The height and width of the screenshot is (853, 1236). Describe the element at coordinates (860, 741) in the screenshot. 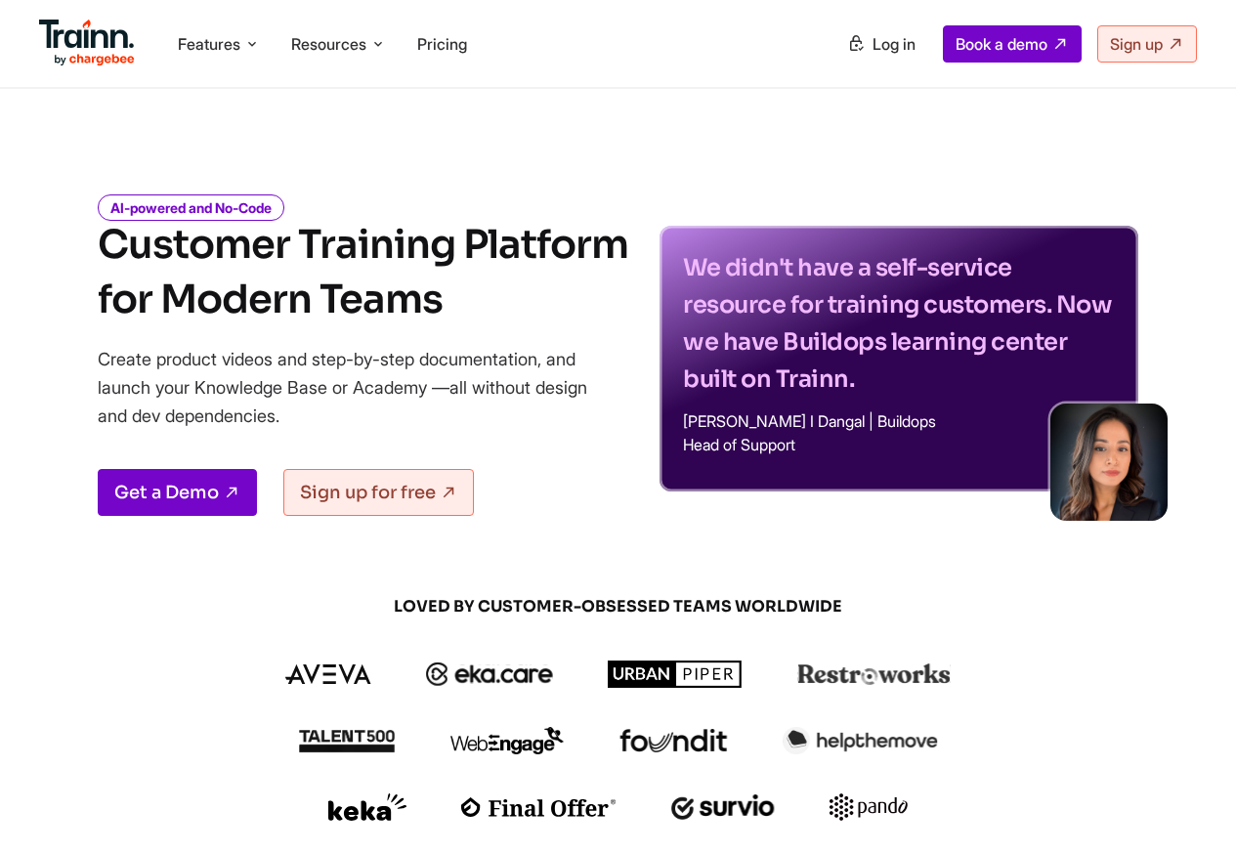

I see `img: helpthemove logo` at that location.